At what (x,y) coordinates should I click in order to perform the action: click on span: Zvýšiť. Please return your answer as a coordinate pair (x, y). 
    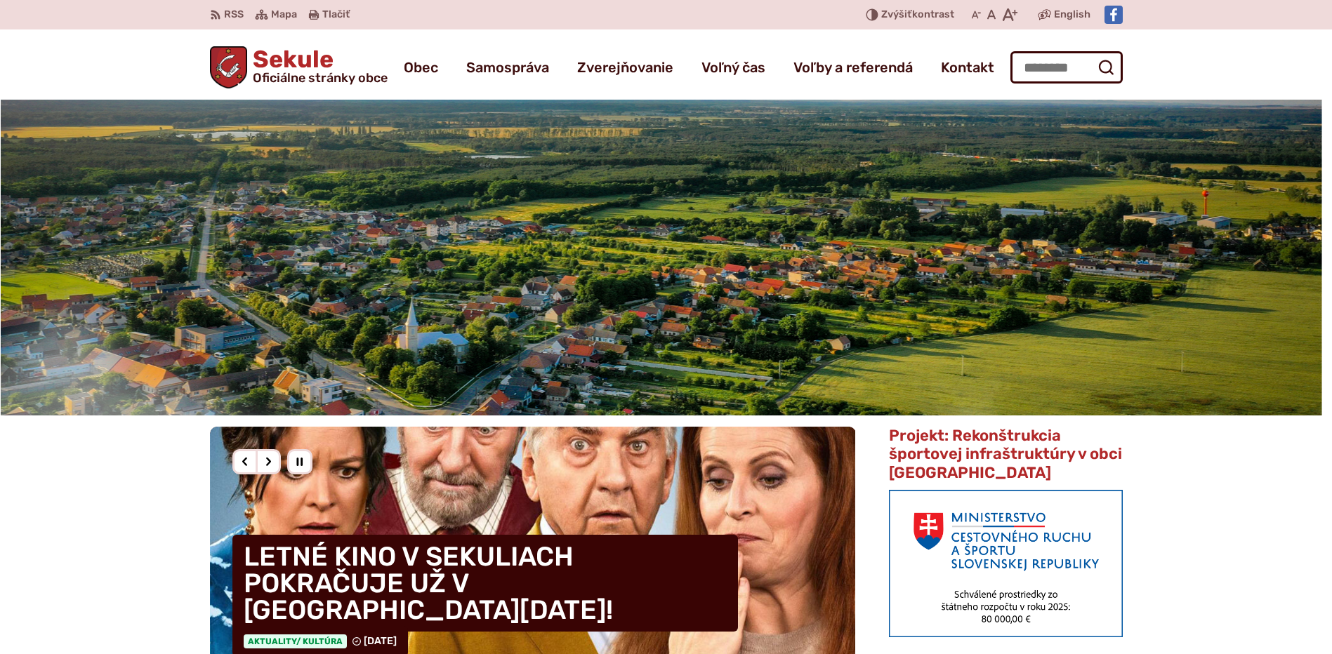
    Looking at the image, I should click on (897, 14).